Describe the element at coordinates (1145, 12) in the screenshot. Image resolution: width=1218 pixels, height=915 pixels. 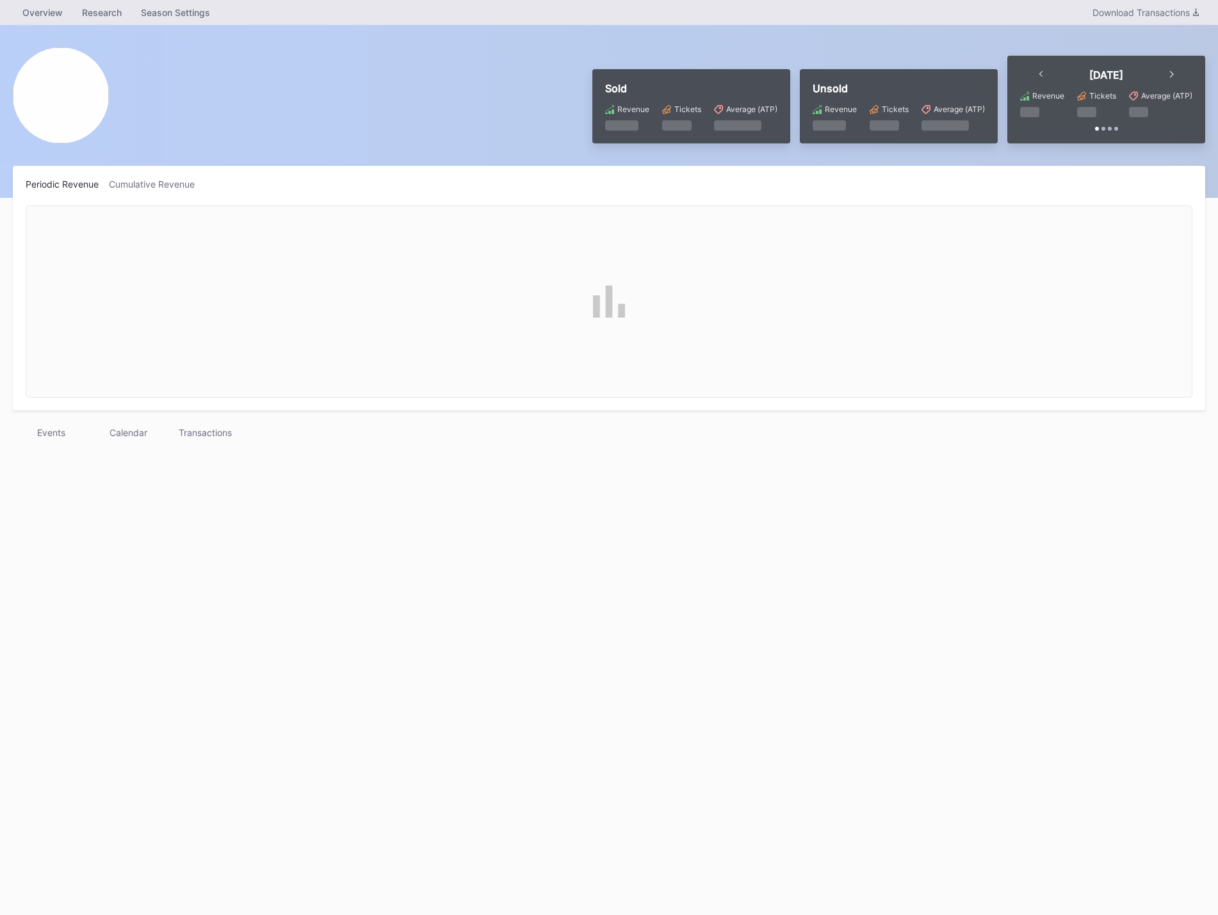
I see `div: Download Transactions` at that location.